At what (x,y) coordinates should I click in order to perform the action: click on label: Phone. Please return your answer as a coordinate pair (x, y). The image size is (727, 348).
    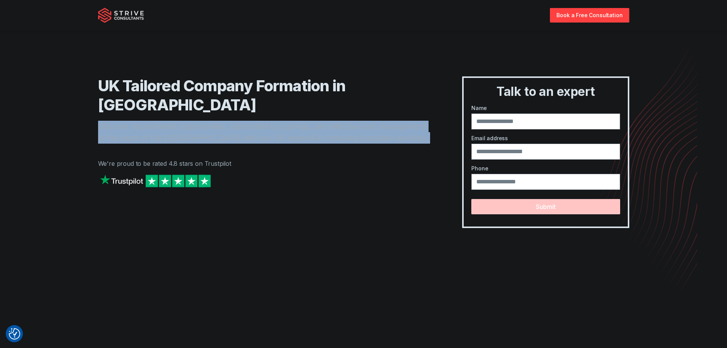
    Looking at the image, I should click on (545, 168).